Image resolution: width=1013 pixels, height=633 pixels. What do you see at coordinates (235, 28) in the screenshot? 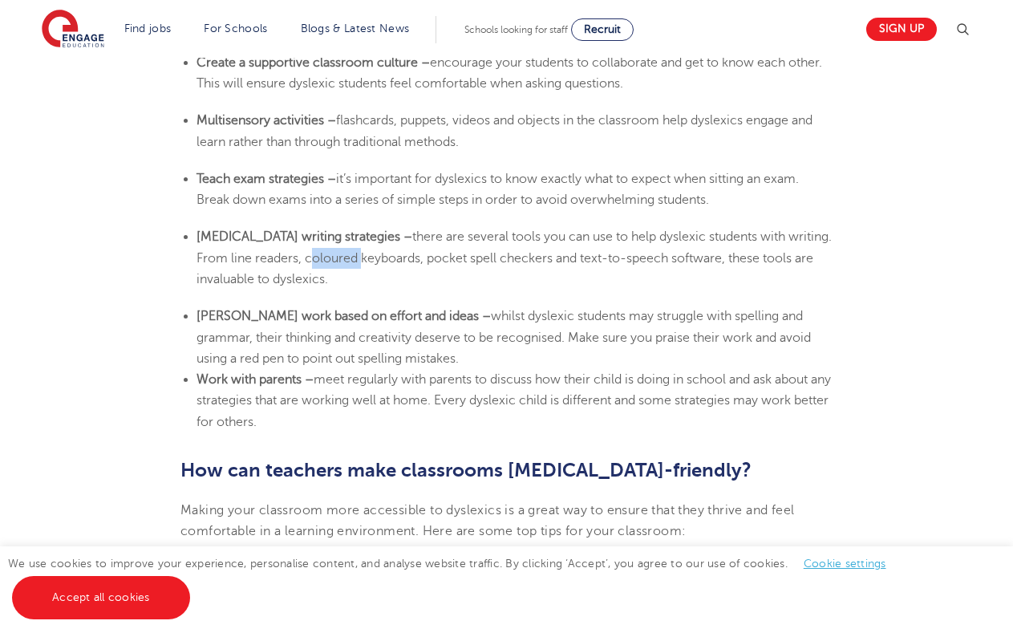
I see `a: For Schools` at bounding box center [235, 28].